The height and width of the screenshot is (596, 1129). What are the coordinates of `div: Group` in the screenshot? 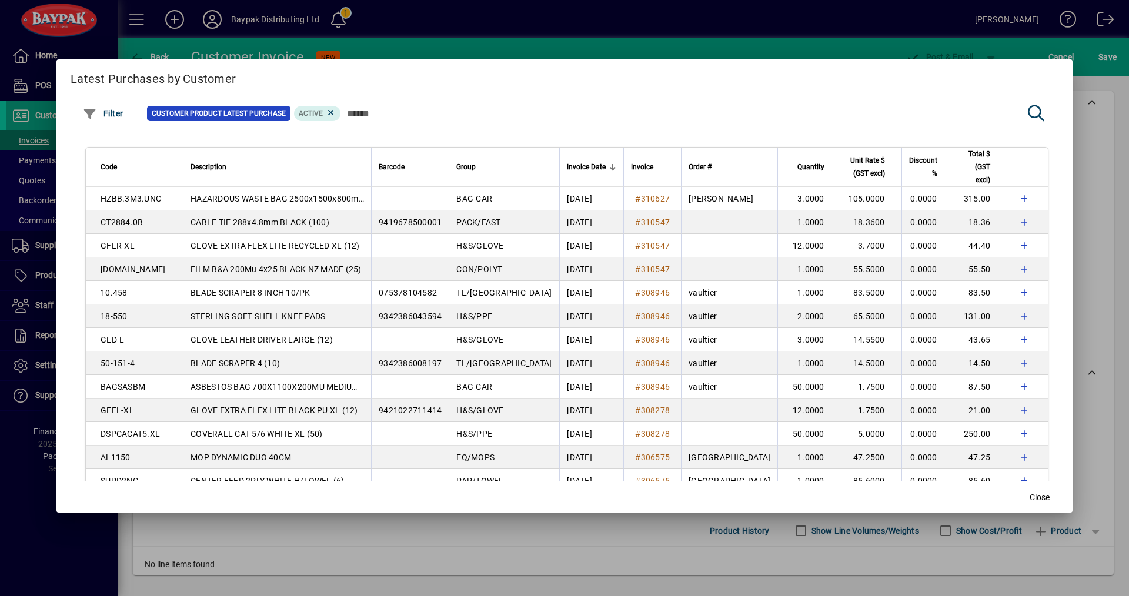 It's located at (504, 167).